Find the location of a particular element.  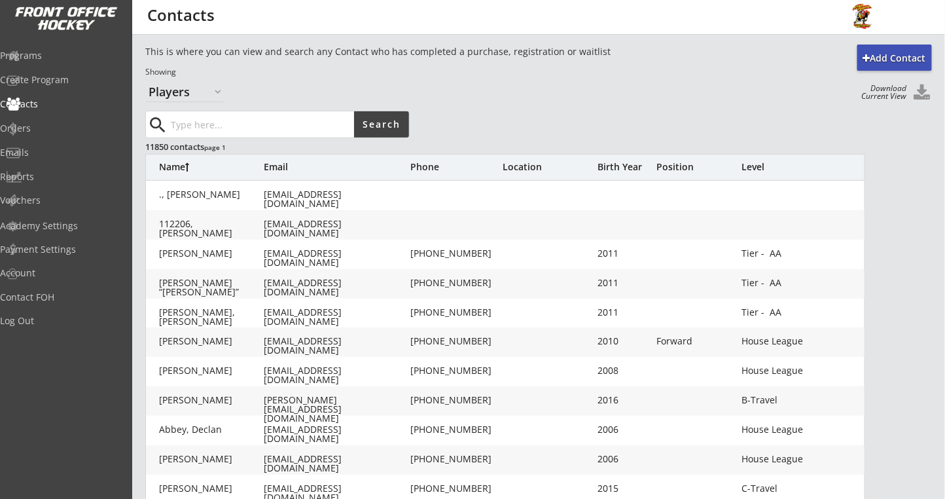

div: C-Travel is located at coordinates (780, 488).